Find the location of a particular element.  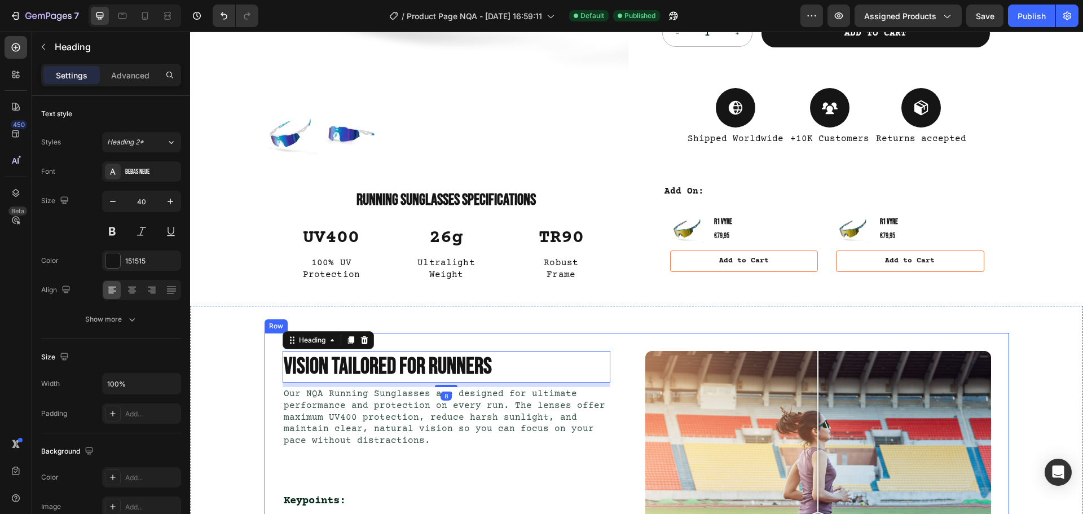

div: 8 is located at coordinates (256, 364).